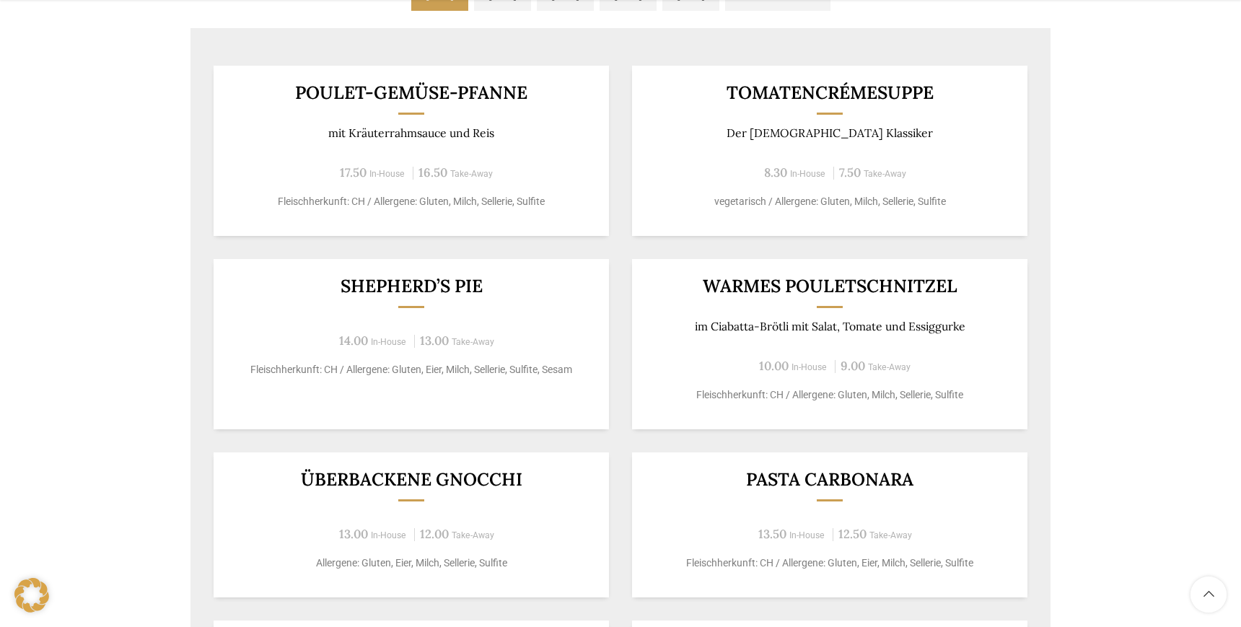  What do you see at coordinates (1208, 594) in the screenshot?
I see `a: Scroll to top button` at bounding box center [1208, 594].